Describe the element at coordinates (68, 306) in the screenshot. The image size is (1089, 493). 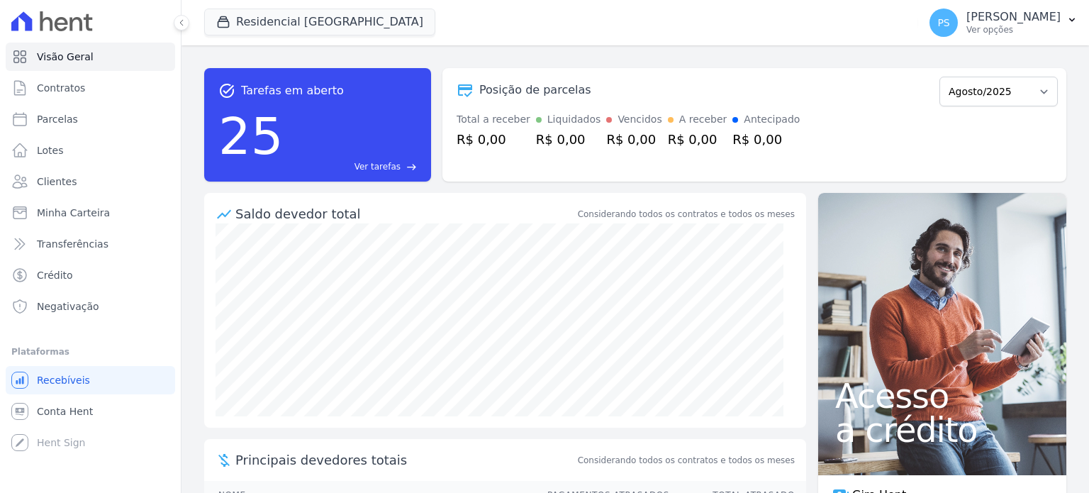
I see `span: Negativação` at that location.